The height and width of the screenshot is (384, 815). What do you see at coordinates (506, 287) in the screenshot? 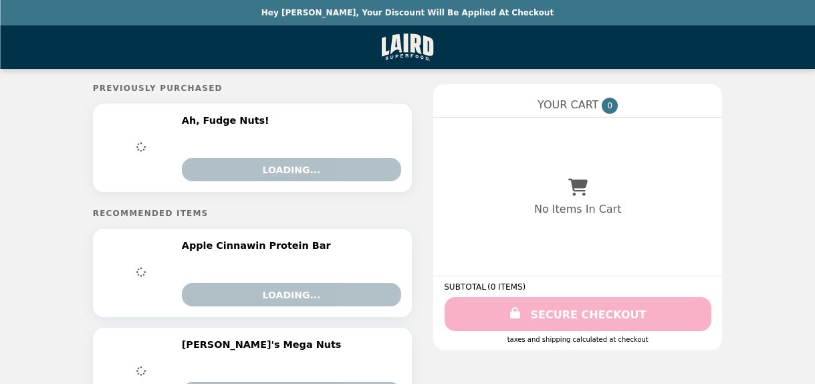
I see `span: ( 0 ITEMS )` at bounding box center [506, 287].